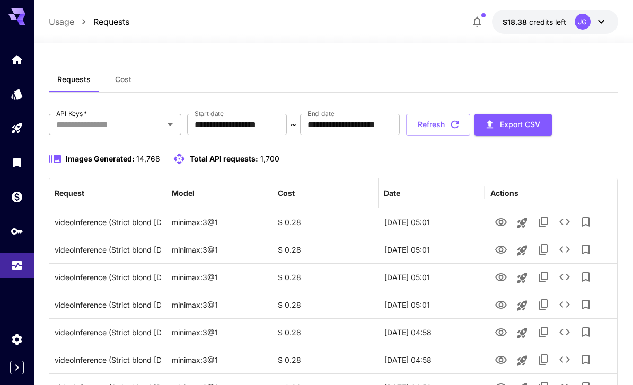  Describe the element at coordinates (17, 128) in the screenshot. I see `div: Playground` at that location.